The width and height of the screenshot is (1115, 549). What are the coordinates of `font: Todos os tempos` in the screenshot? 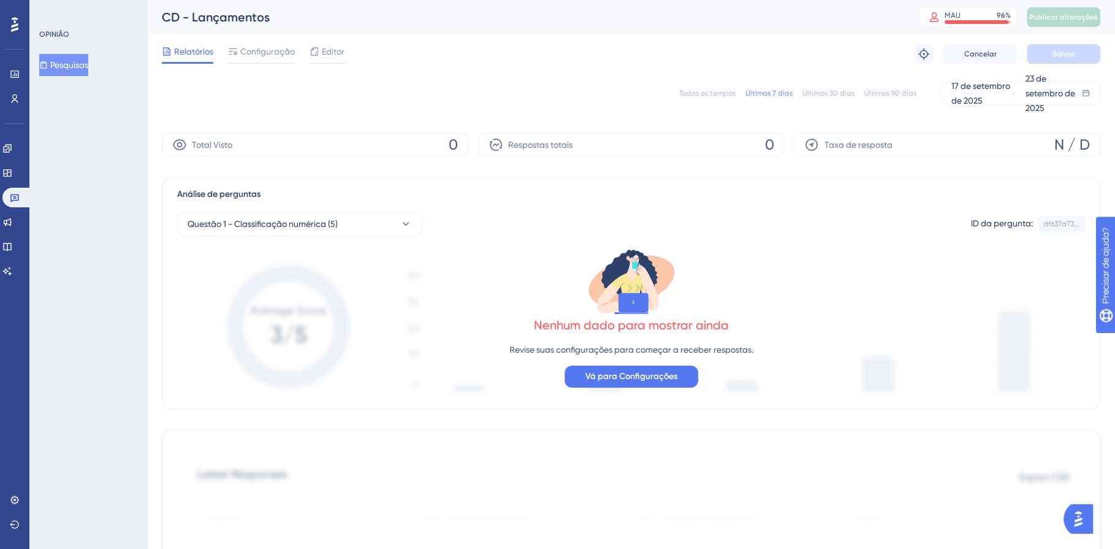 It's located at (707, 93).